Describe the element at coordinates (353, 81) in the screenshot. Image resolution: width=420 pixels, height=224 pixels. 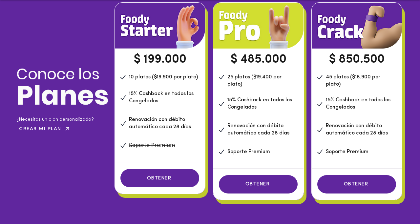
I see `span: 45 platos ($18.900 por plato)` at that location.